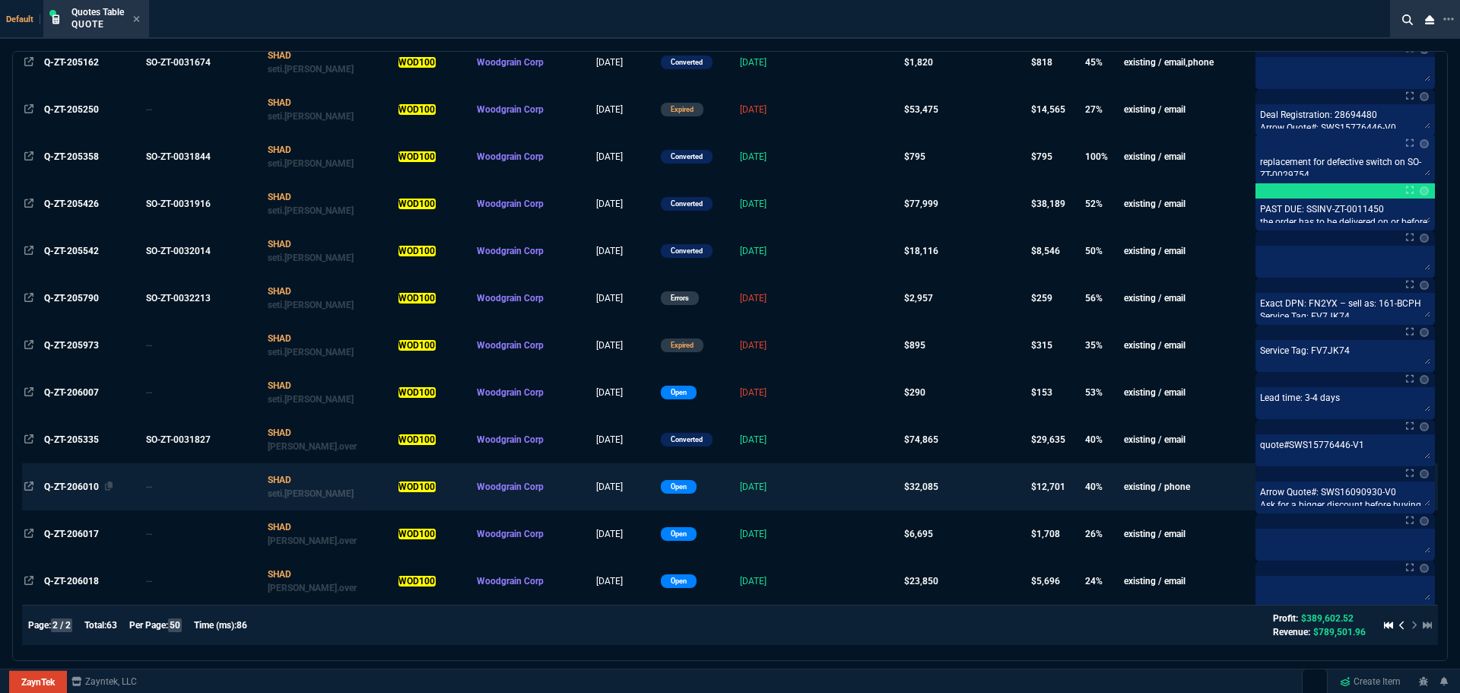  I want to click on span: Time (ms):, so click(215, 625).